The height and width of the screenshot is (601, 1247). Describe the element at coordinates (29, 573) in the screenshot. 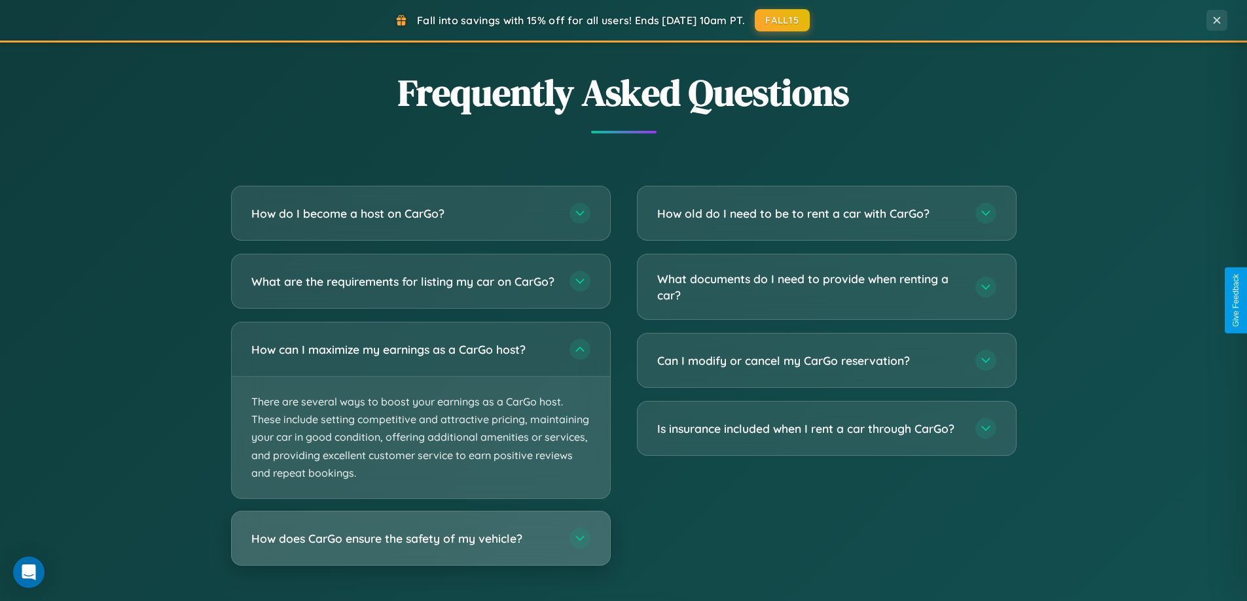

I see `div: Open Intercom Messenger` at that location.